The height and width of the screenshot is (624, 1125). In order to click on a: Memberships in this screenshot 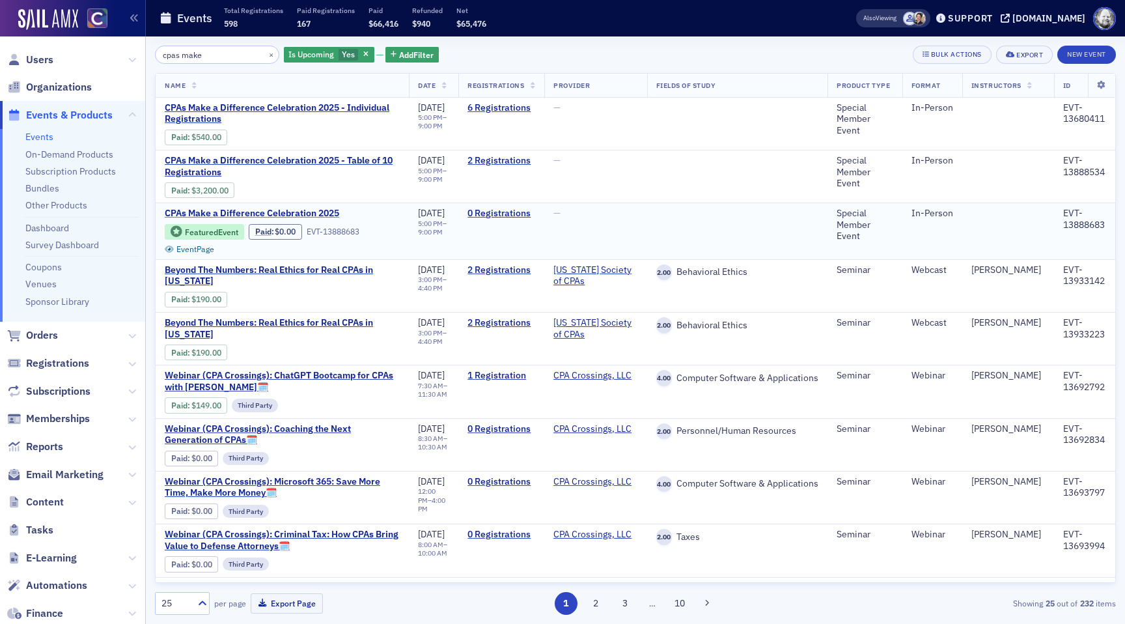, I will do `click(48, 419)`.